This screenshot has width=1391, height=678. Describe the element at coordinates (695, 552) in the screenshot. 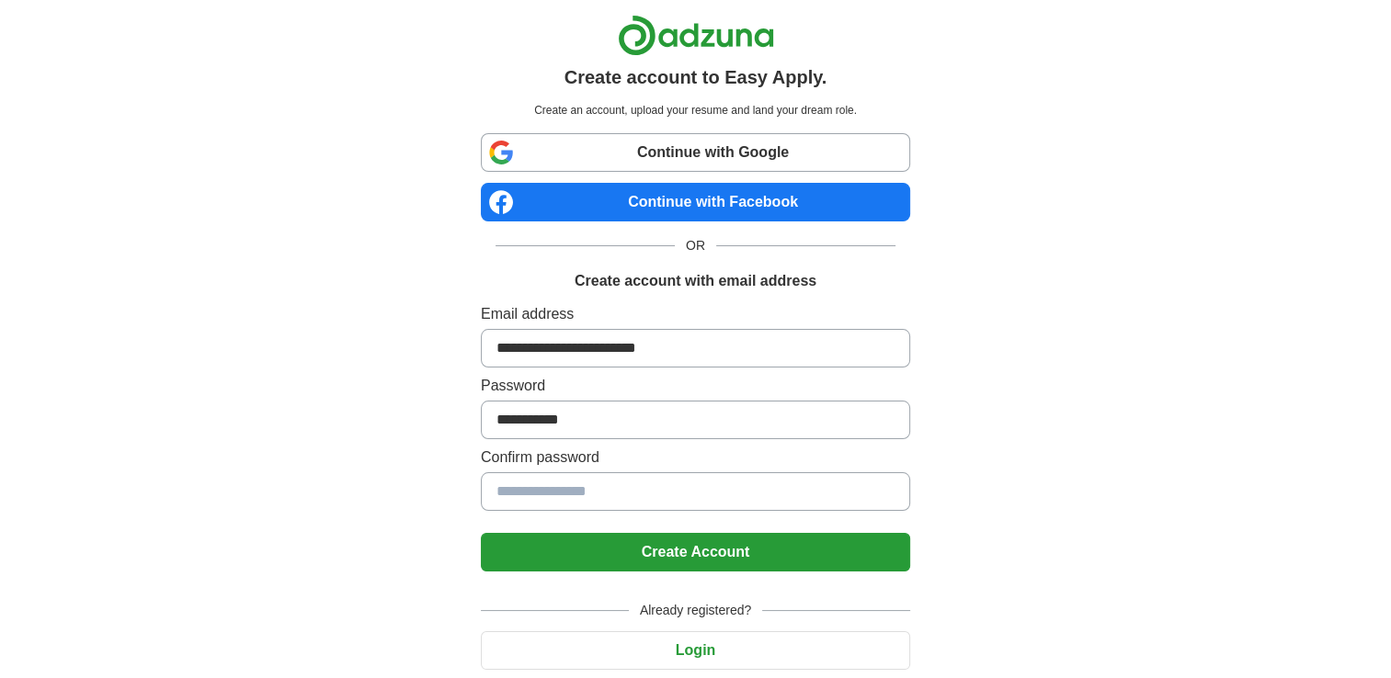

I see `button: Create Account` at that location.